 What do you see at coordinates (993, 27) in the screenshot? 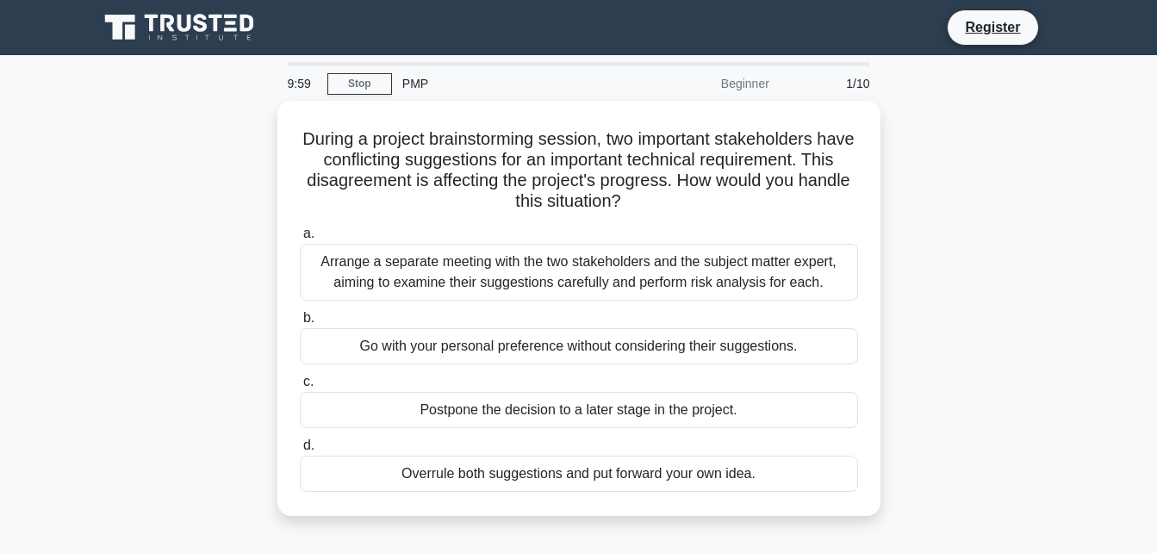
I see `a: Register` at bounding box center [993, 27].